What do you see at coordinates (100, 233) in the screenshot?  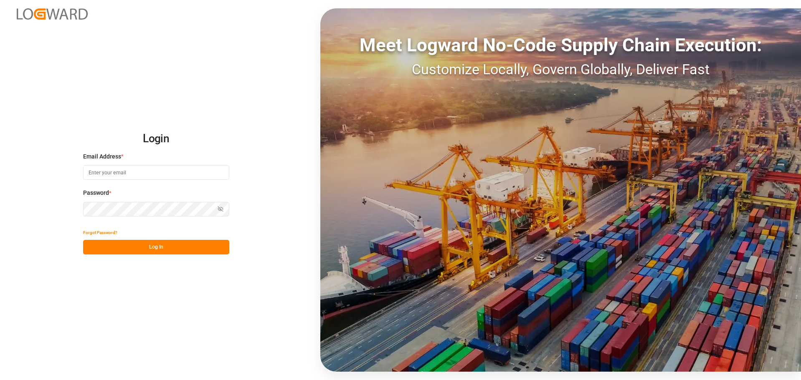 I see `button: Forgot Password?` at bounding box center [100, 233].